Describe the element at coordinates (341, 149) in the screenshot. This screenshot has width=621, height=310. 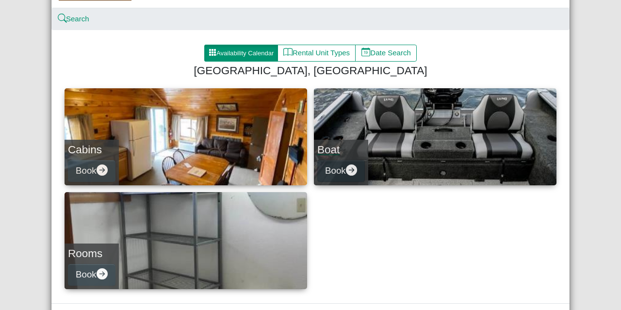
I see `h4: Boat` at that location.